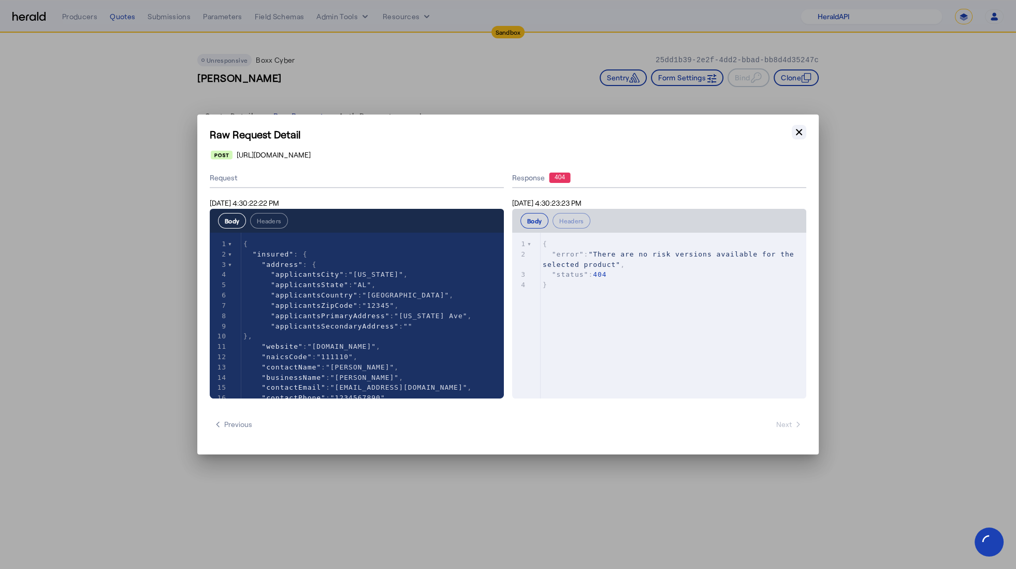 This screenshot has height=569, width=1016. Describe the element at coordinates (233, 424) in the screenshot. I see `button: Previous` at that location.